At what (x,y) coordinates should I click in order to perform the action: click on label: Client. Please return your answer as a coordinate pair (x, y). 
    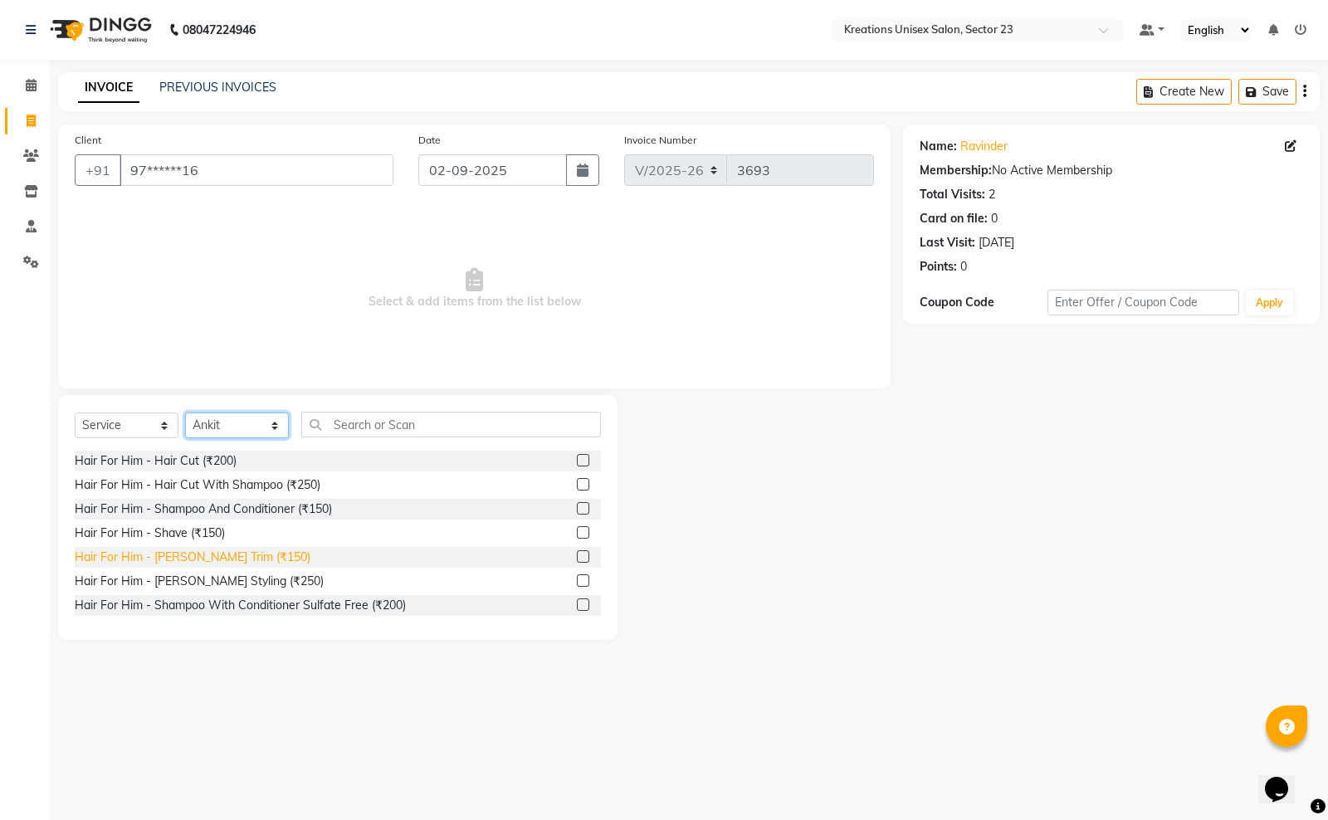
    Looking at the image, I should click on (88, 140).